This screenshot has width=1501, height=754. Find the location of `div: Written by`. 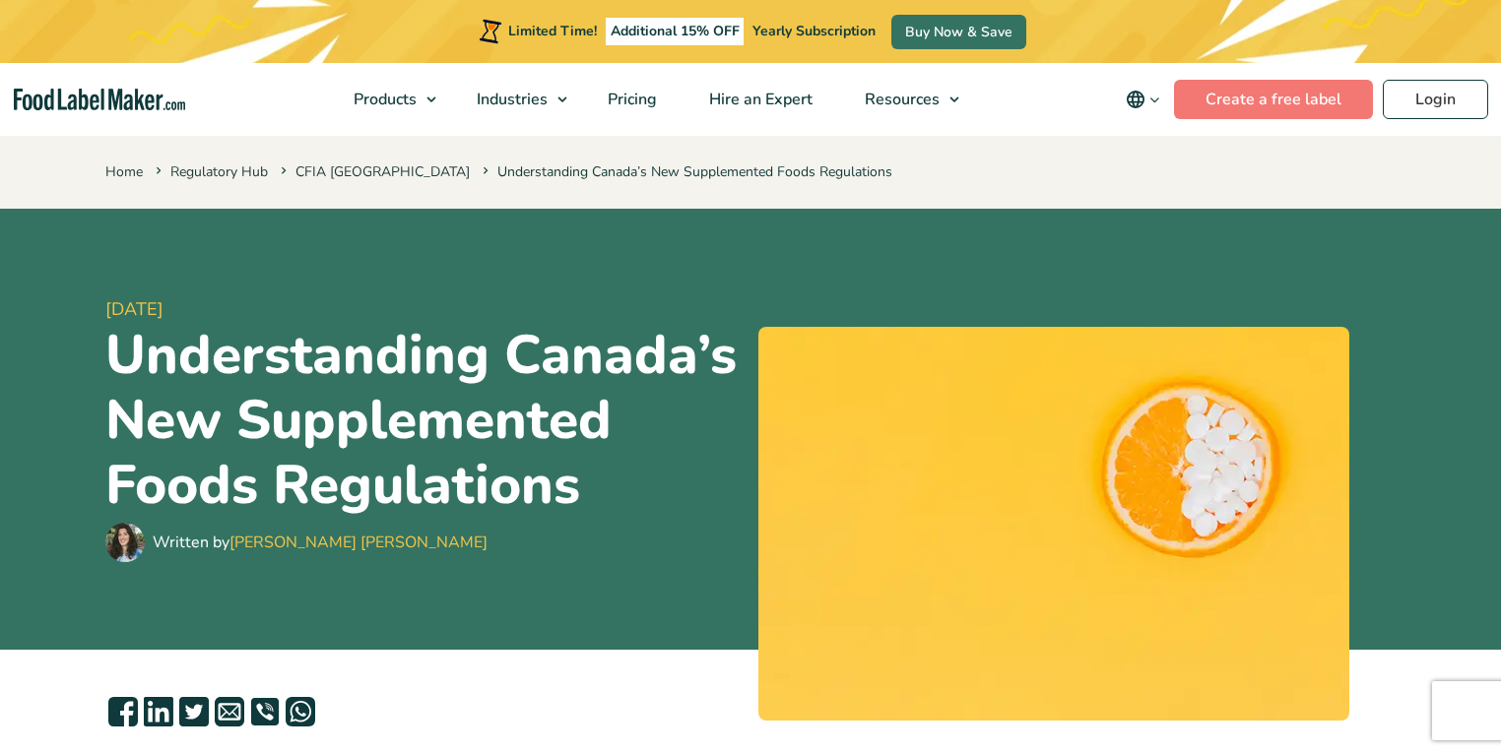

div: Written by is located at coordinates (320, 543).